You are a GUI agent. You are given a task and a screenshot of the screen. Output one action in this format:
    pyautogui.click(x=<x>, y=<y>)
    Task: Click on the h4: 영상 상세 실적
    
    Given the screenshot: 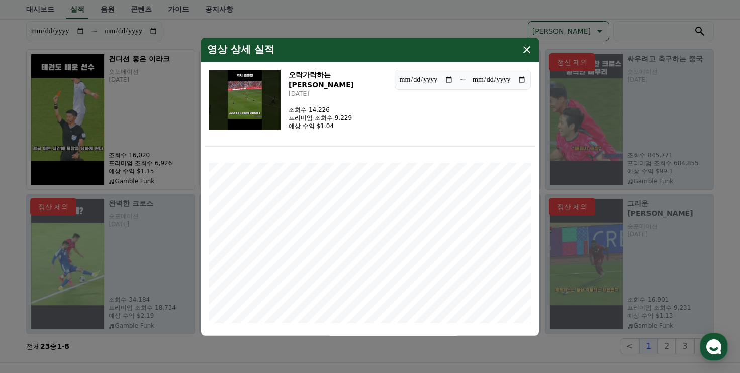 What is the action you would take?
    pyautogui.click(x=241, y=49)
    